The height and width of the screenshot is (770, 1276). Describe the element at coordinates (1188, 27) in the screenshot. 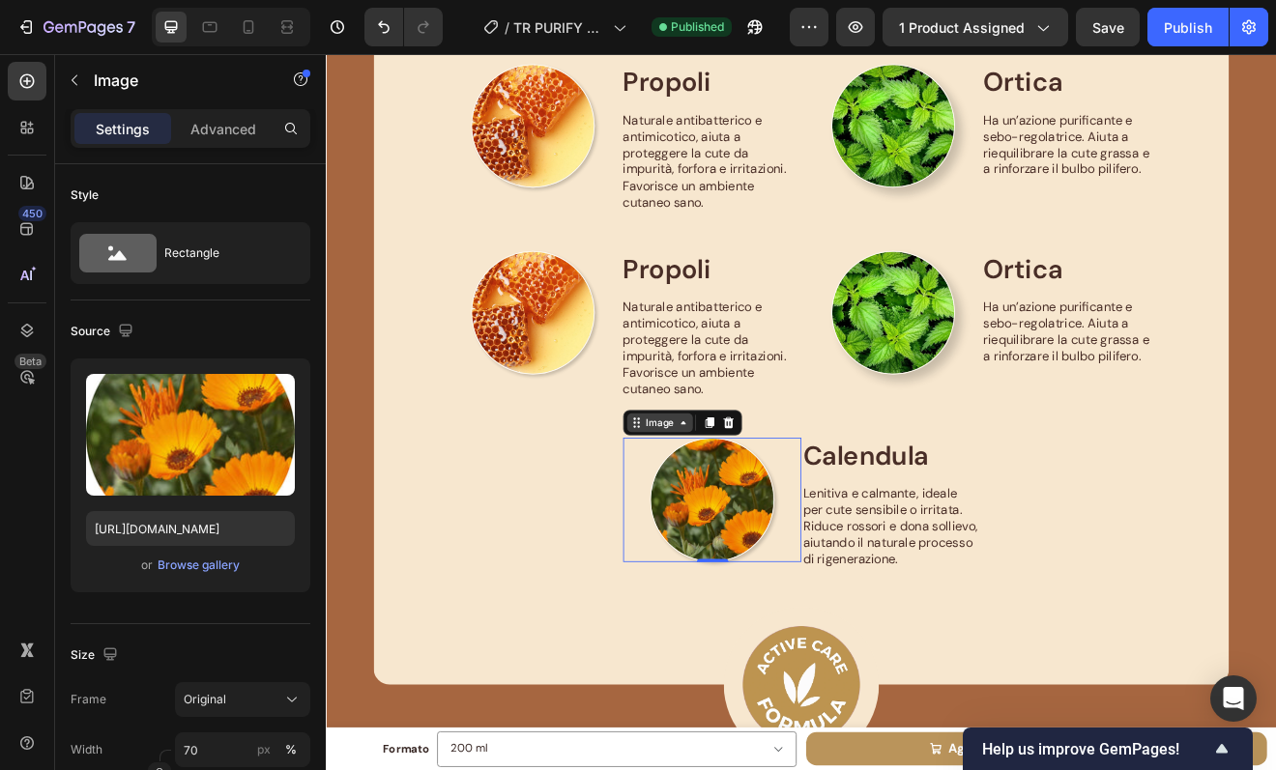

I see `button: Publish` at that location.